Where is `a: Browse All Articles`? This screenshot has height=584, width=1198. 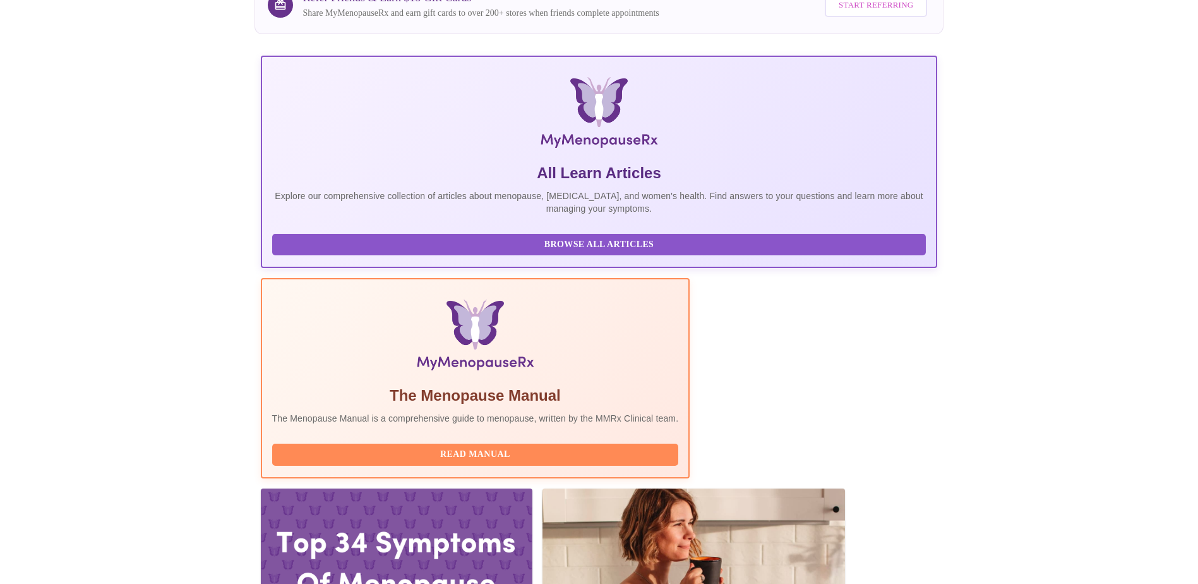
a: Browse All Articles is located at coordinates (601, 243).